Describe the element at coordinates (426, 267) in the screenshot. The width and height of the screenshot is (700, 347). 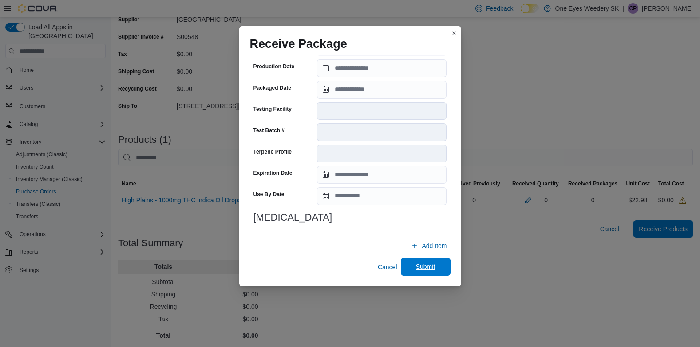
I see `span: Submit` at that location.